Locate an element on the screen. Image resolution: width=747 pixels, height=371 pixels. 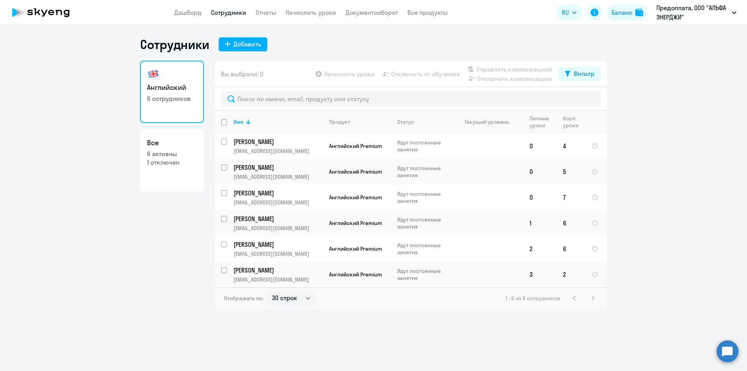
td: 1 is located at coordinates (540, 223).